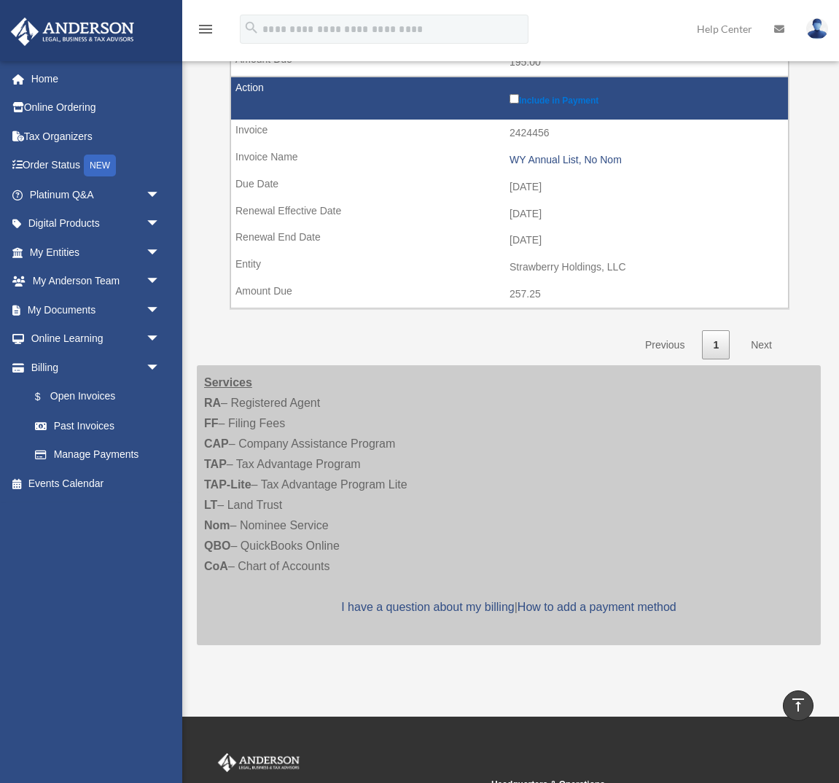 Image resolution: width=839 pixels, height=783 pixels. What do you see at coordinates (206, 31) in the screenshot?
I see `a: menu` at bounding box center [206, 31].